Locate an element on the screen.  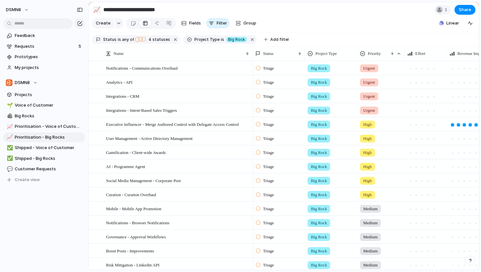
span: Integrations - Intent-Based Sales Triggers is located at coordinates (141, 110).